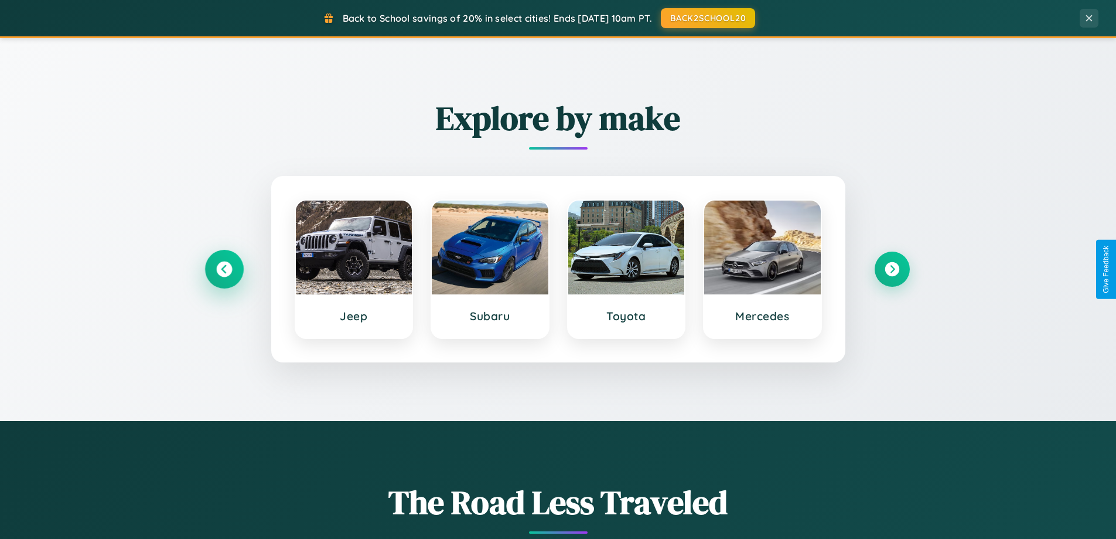  I want to click on h2: Explore by make, so click(558, 118).